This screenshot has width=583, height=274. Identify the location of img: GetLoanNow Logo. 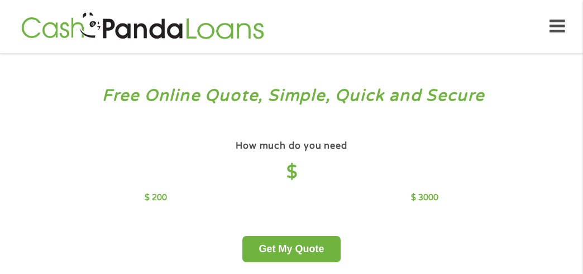
(142, 26).